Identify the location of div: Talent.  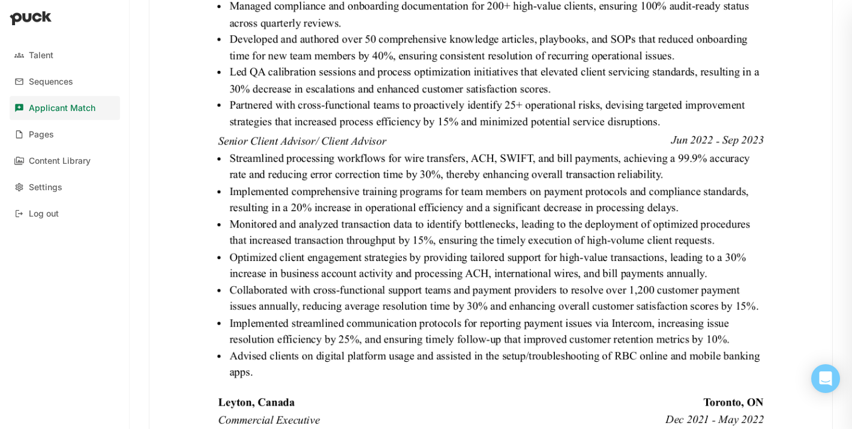
(41, 55).